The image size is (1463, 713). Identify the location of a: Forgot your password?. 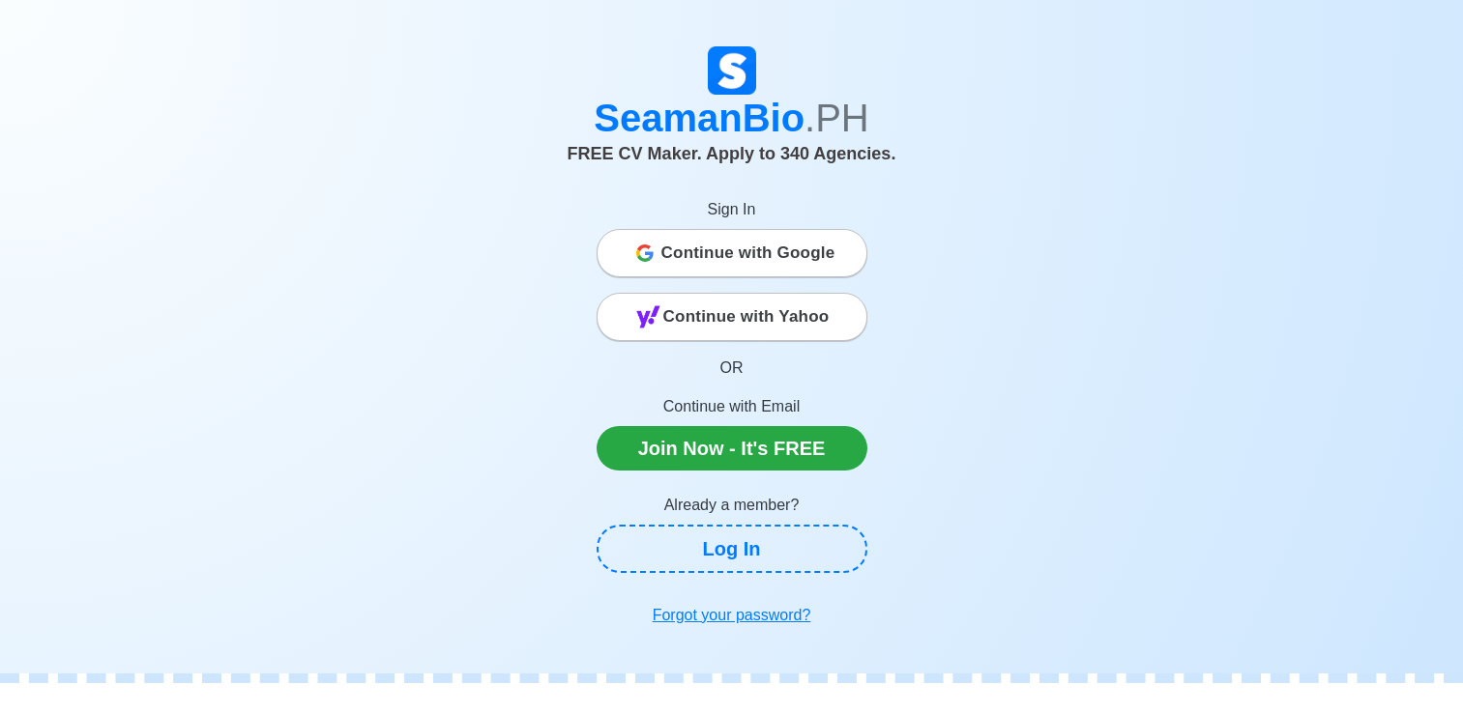
(732, 616).